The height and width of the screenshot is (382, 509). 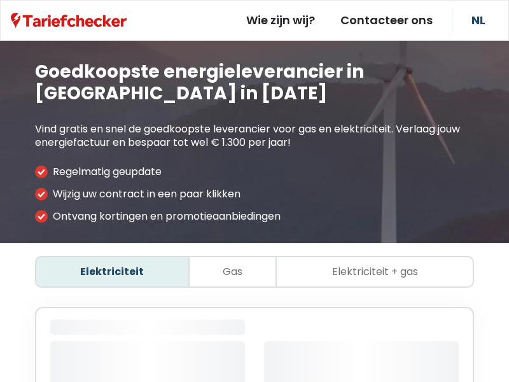 What do you see at coordinates (255, 194) in the screenshot?
I see `li: Wijzig uw contract in een paar klikken` at bounding box center [255, 194].